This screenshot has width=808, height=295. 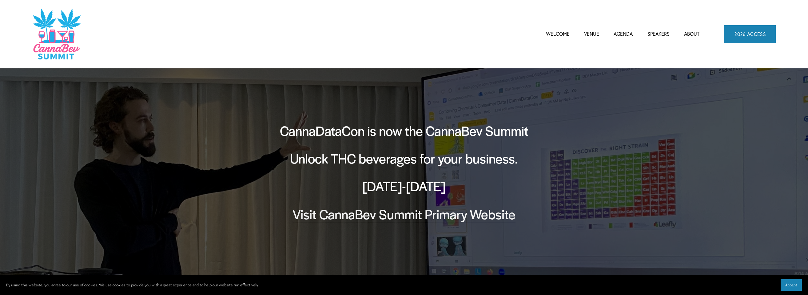 I want to click on a: About, so click(x=692, y=34).